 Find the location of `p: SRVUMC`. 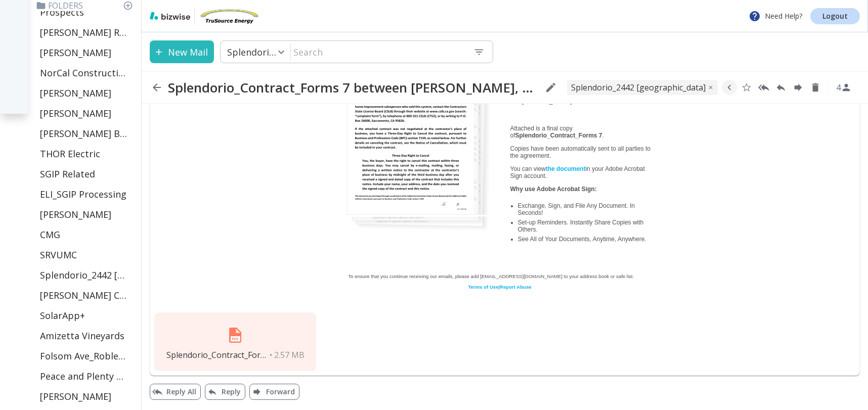

p: SRVUMC is located at coordinates (58, 255).